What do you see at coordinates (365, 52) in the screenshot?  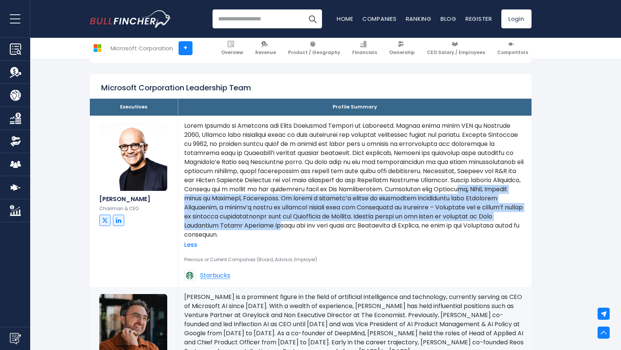 I see `span: Financials` at bounding box center [365, 52].